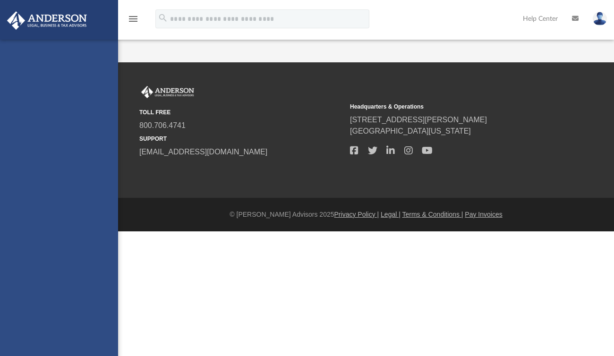 Image resolution: width=614 pixels, height=356 pixels. I want to click on small: Headquarters & Operations, so click(452, 107).